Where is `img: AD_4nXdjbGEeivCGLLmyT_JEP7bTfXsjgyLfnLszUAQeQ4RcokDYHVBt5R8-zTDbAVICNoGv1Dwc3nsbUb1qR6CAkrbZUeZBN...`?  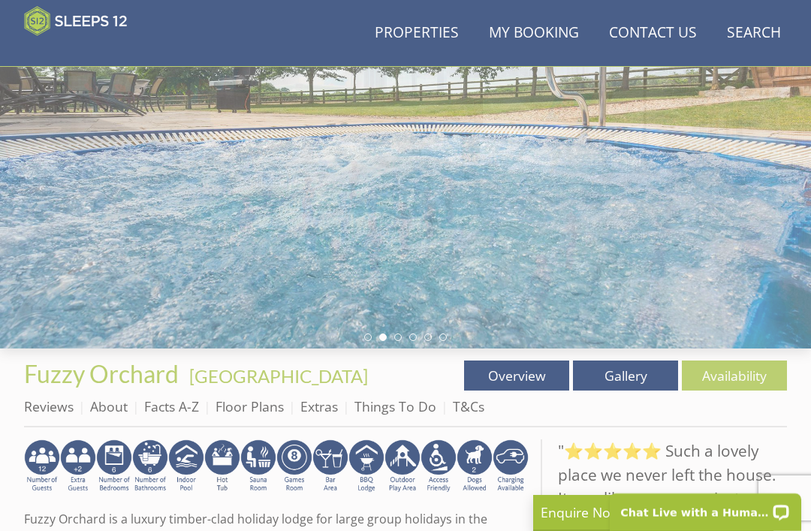
img: AD_4nXdjbGEeivCGLLmyT_JEP7bTfXsjgyLfnLszUAQeQ4RcokDYHVBt5R8-zTDbAVICNoGv1Dwc3nsbUb1qR6CAkrbZUeZBN... is located at coordinates (258, 466).